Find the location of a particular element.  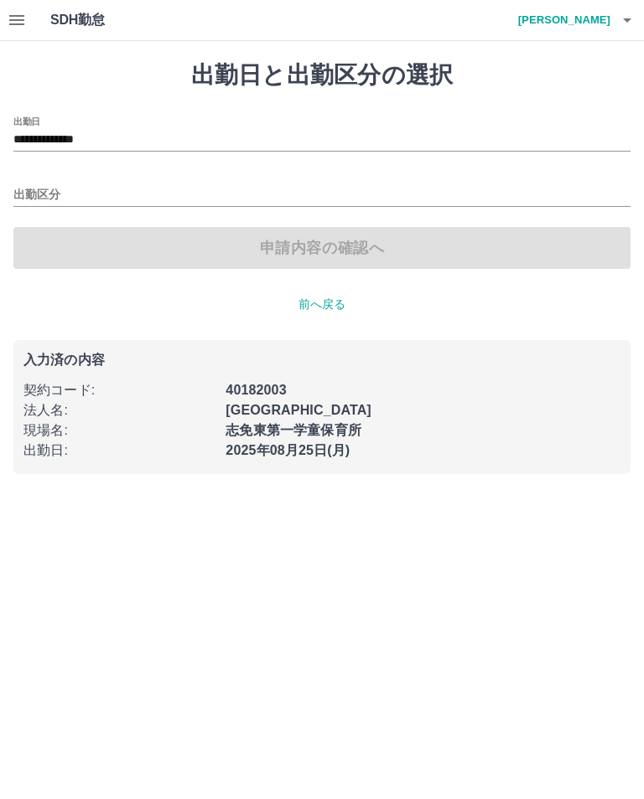

p: 入力済の内容 is located at coordinates (322, 360).